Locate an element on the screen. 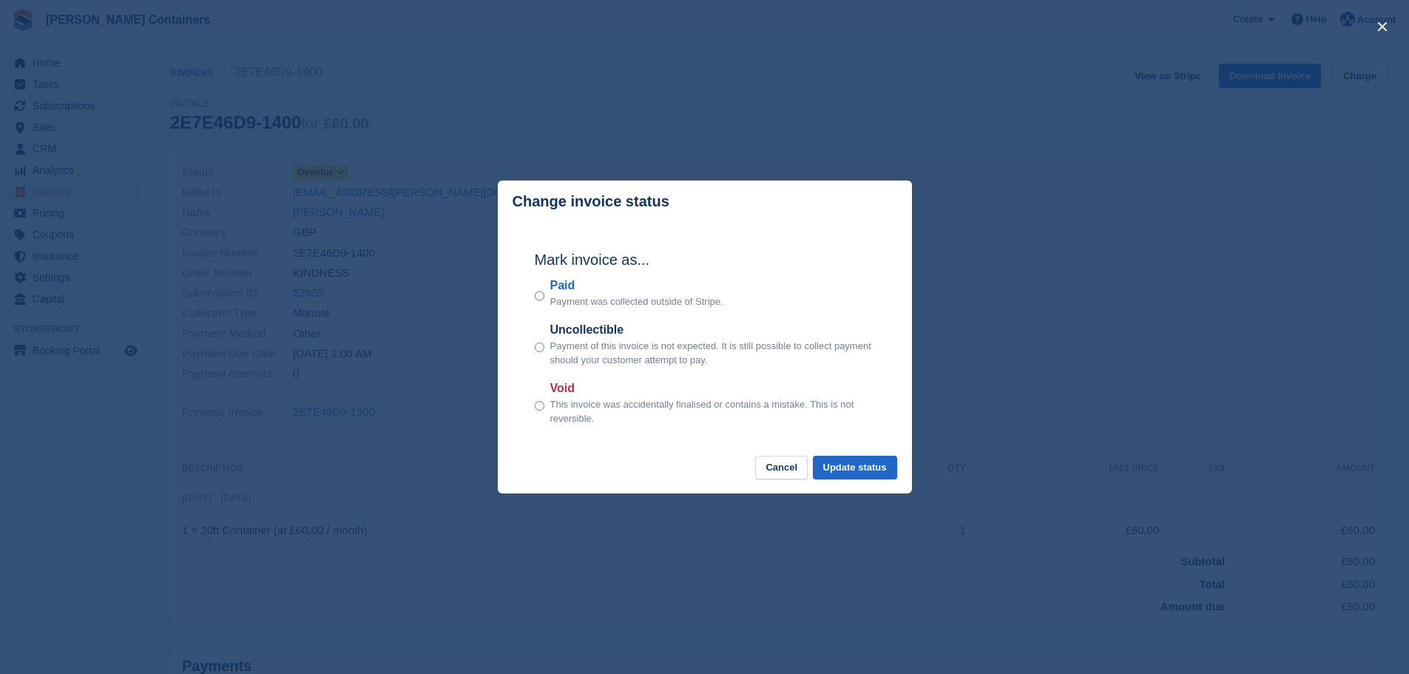  p: Payment was collected outside of Stripe. is located at coordinates (637, 302).